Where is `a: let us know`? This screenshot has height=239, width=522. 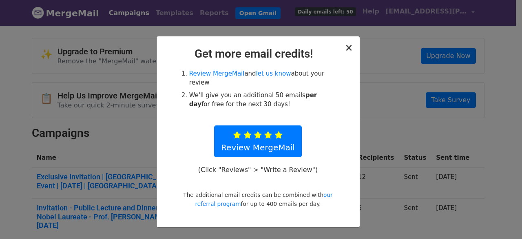
a: let us know is located at coordinates (274, 73).